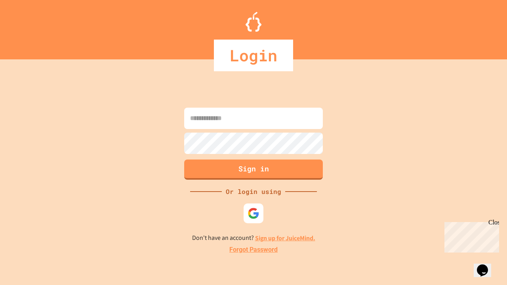 The height and width of the screenshot is (285, 507). What do you see at coordinates (253, 170) in the screenshot?
I see `button: Sign in` at bounding box center [253, 170].